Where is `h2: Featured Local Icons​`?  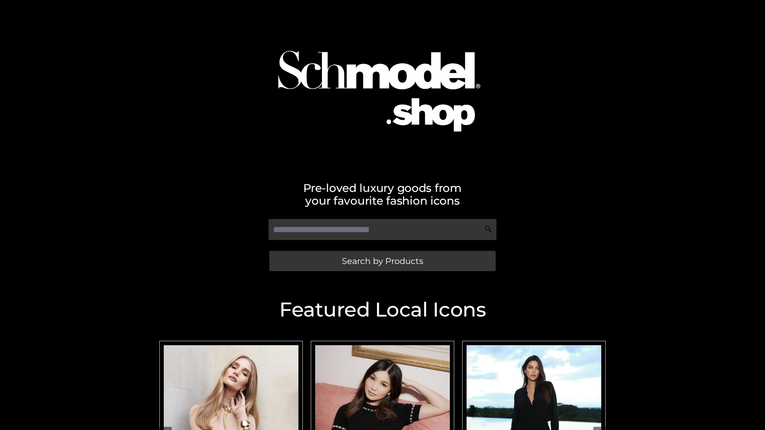
h2: Featured Local Icons​ is located at coordinates (383, 310).